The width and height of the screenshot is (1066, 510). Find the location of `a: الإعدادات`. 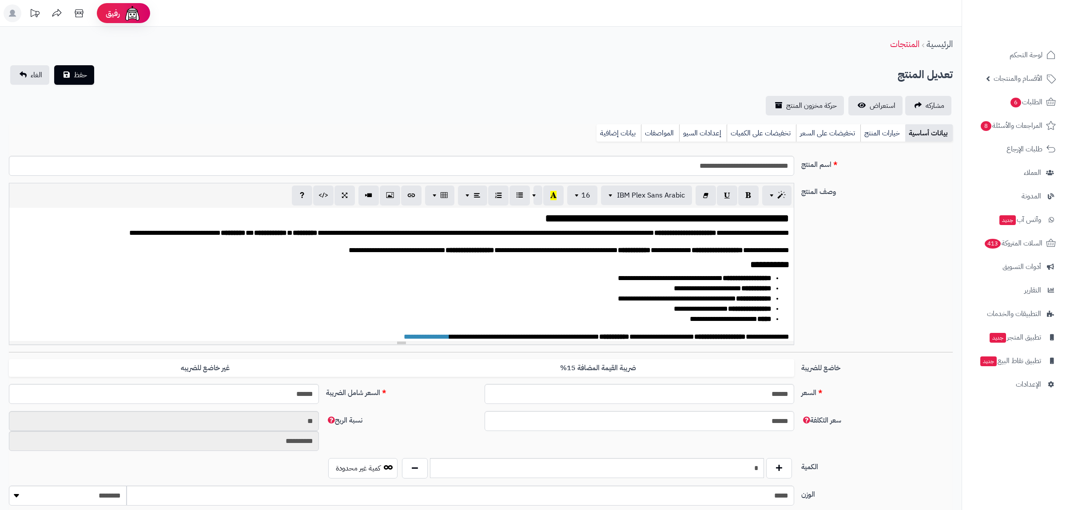

a: الإعدادات is located at coordinates (1014, 385).